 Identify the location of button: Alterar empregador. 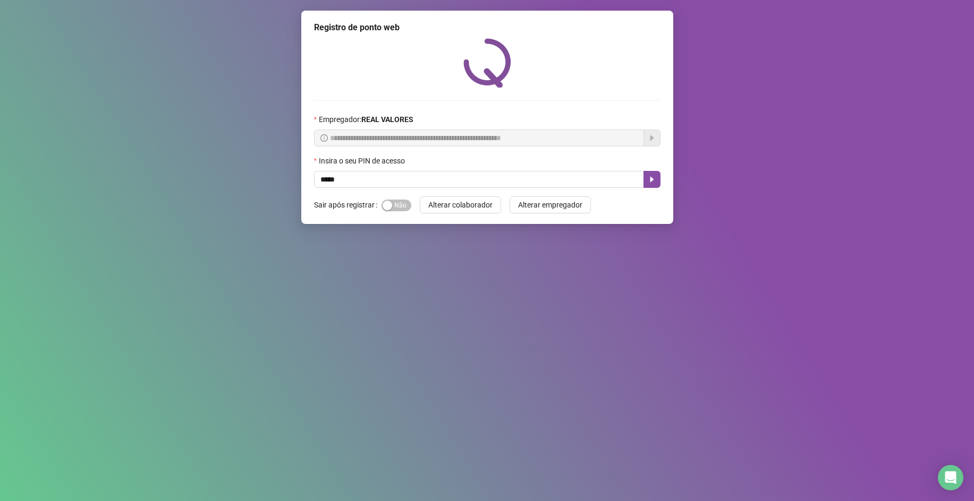
(550, 205).